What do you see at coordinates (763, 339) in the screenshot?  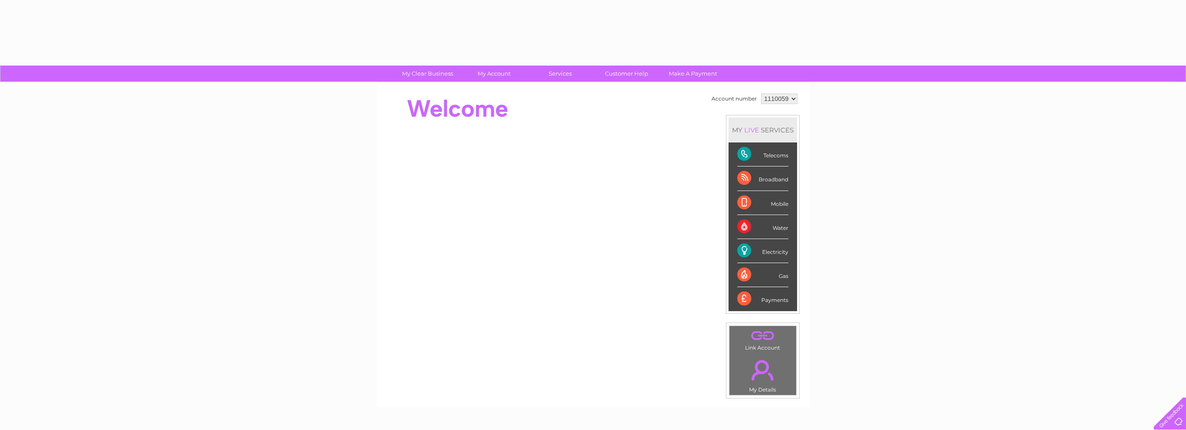 I see `td: Link Account` at bounding box center [763, 339].